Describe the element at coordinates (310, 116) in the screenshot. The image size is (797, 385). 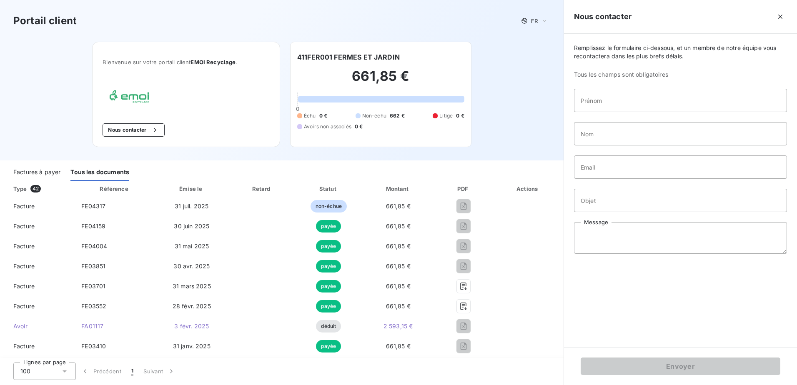
I see `span: Échu` at that location.